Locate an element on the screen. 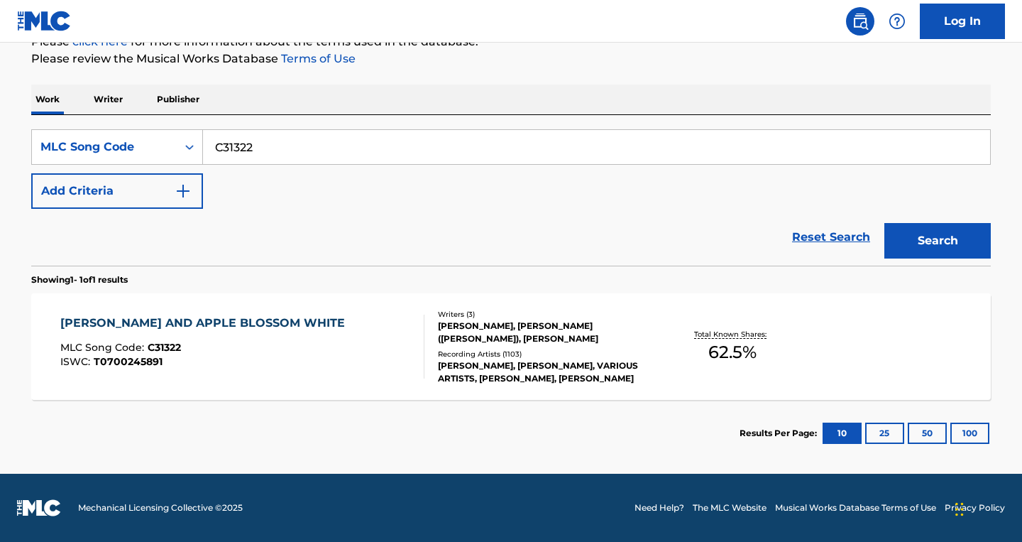  a: Reset Search is located at coordinates (831, 237).